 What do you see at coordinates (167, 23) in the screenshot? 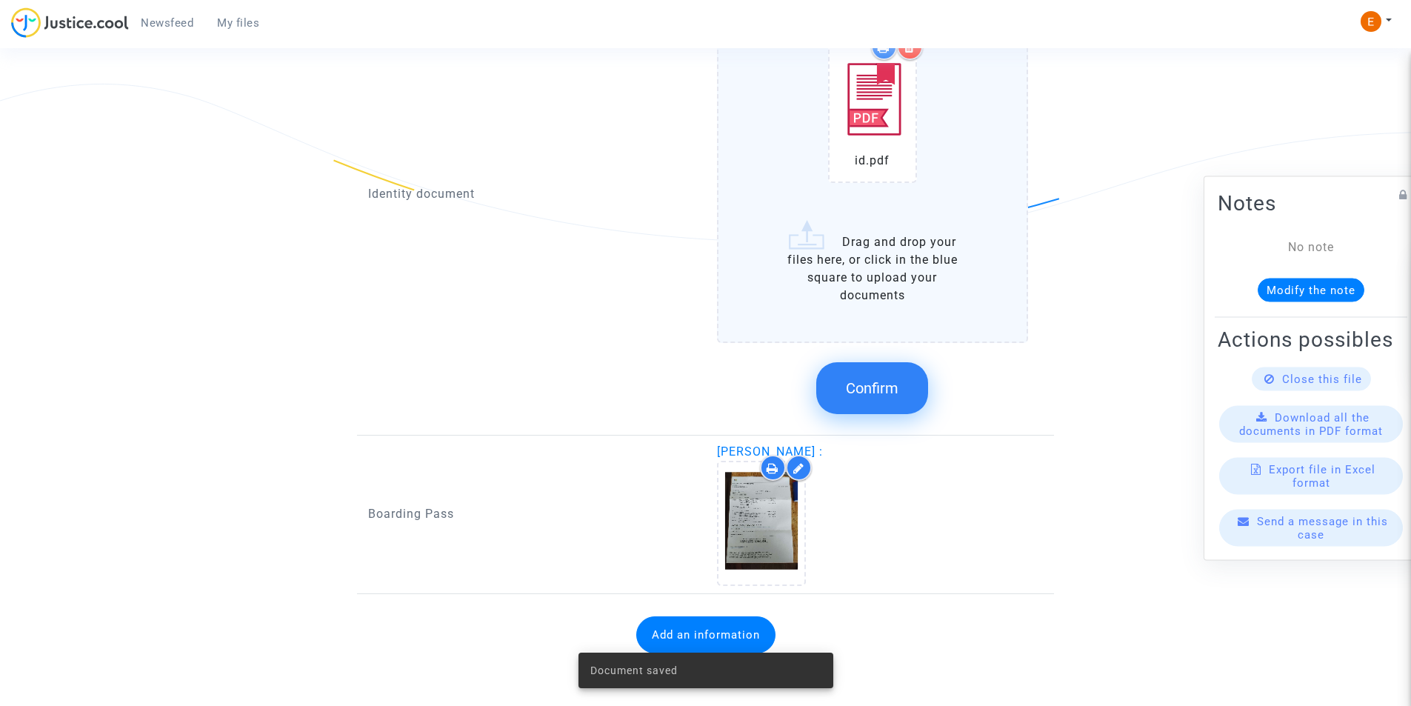
I see `span: Newsfeed` at bounding box center [167, 23].